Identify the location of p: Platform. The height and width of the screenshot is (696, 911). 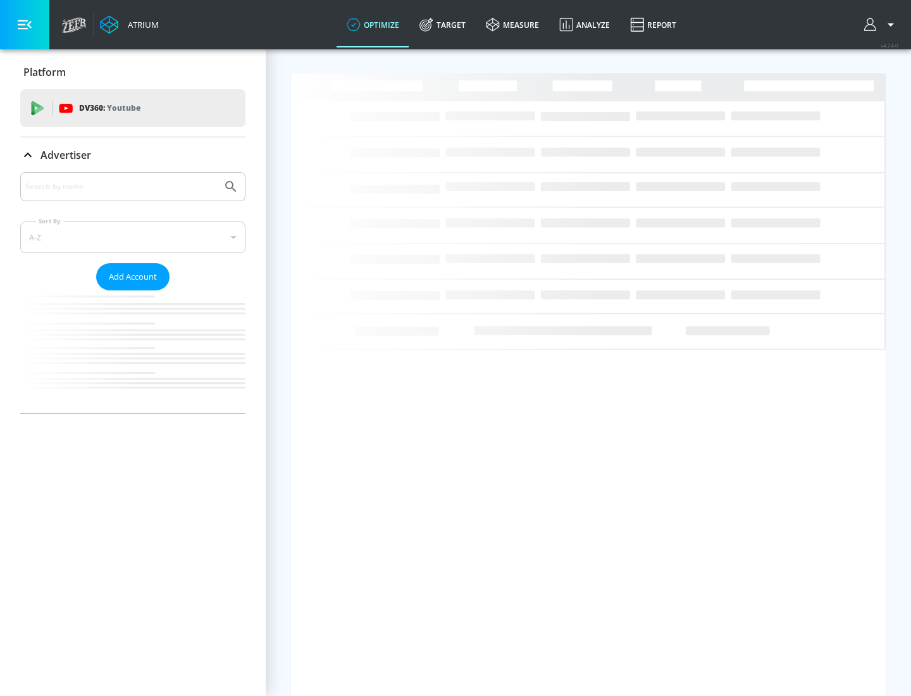
(44, 72).